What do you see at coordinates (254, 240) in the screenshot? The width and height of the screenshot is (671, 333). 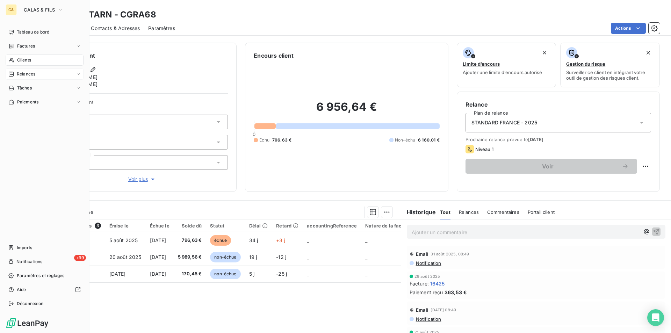 I see `span: 34 j` at bounding box center [254, 240].